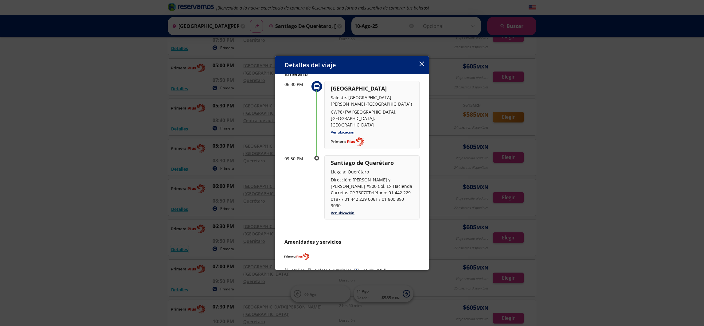 The width and height of the screenshot is (704, 326). Describe the element at coordinates (372, 172) in the screenshot. I see `p: Llega a: Querétaro` at that location.